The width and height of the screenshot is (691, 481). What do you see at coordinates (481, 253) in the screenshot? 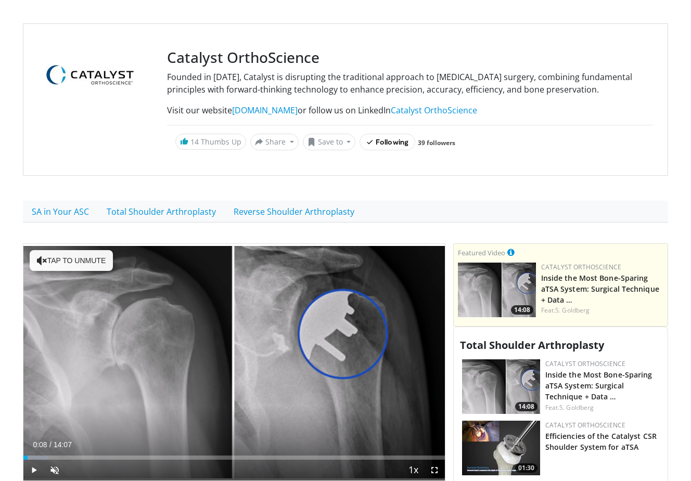
I see `small: Featured Video` at bounding box center [481, 253].